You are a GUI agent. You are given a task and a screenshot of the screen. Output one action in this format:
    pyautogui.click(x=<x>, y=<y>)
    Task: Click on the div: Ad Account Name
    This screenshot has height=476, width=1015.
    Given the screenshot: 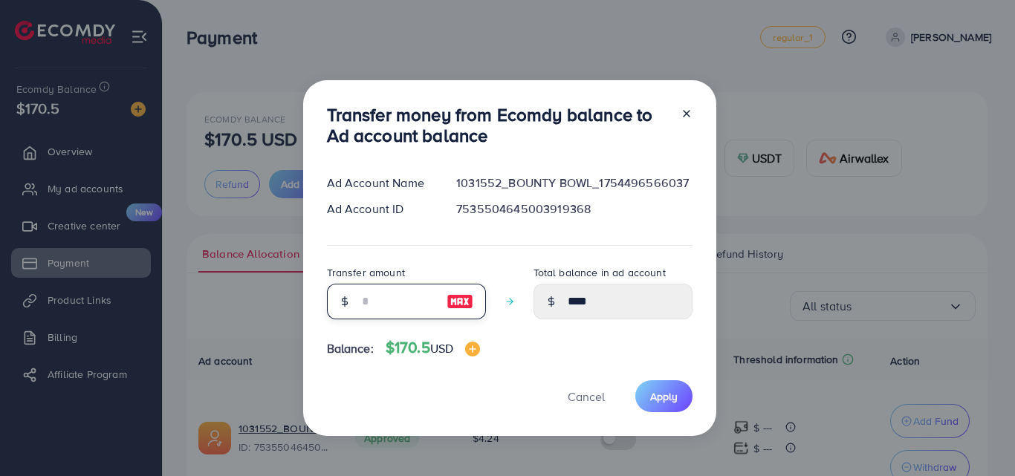 What is the action you would take?
    pyautogui.click(x=380, y=183)
    